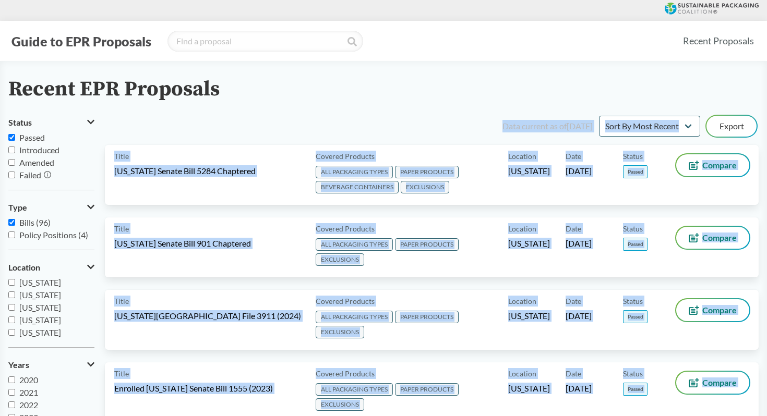 The height and width of the screenshot is (416, 767). What do you see at coordinates (11, 137) in the screenshot?
I see `input: Passed` at bounding box center [11, 137].